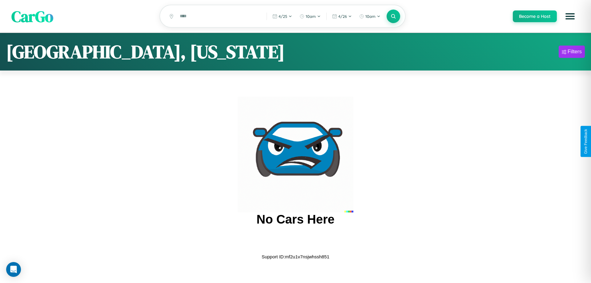 This screenshot has width=591, height=283. What do you see at coordinates (342, 16) in the screenshot?
I see `button: 4/26` at bounding box center [342, 16].